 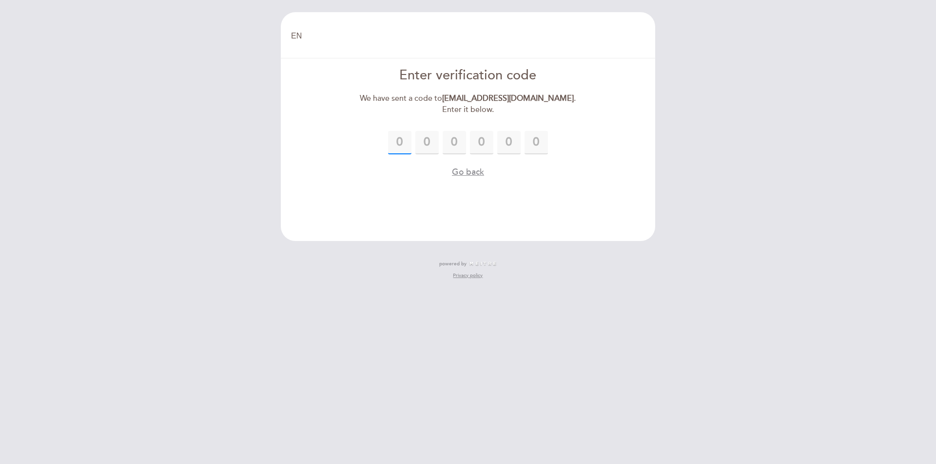 What do you see at coordinates (468, 104) in the screenshot?
I see `div: We have sent a code to . Enter it below.` at bounding box center [468, 104].